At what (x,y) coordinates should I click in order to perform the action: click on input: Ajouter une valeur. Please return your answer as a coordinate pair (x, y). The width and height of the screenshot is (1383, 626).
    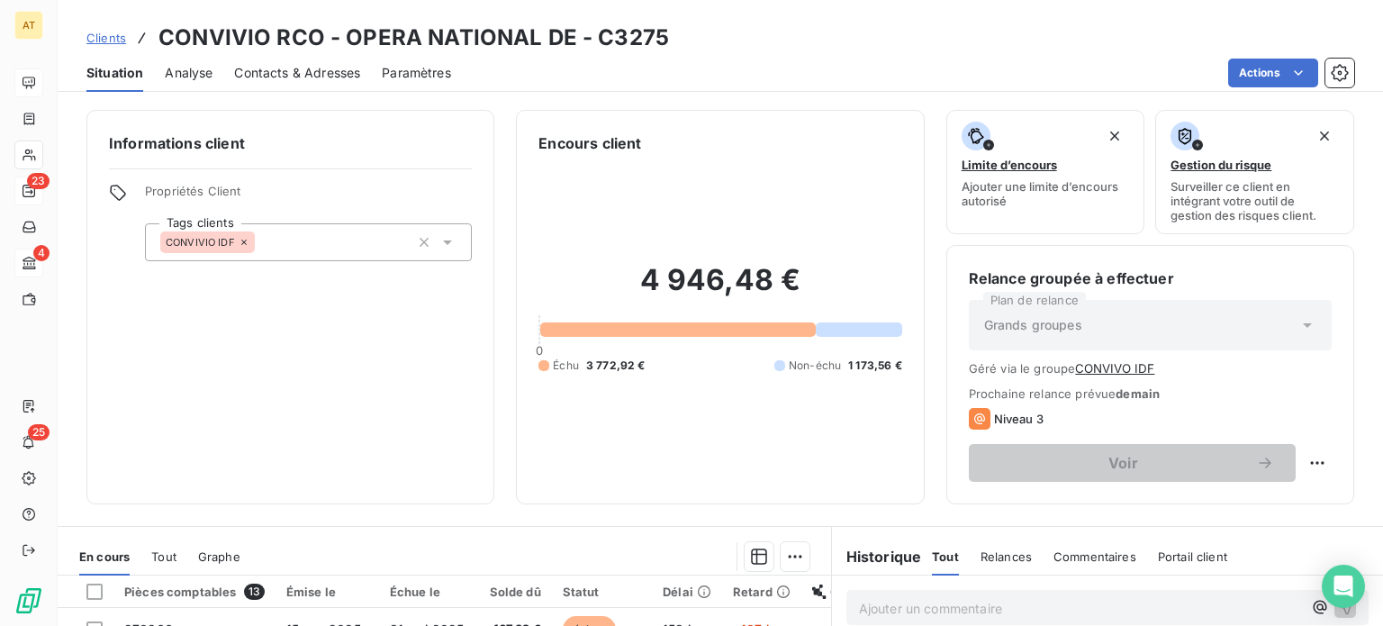
    Looking at the image, I should click on (262, 242).